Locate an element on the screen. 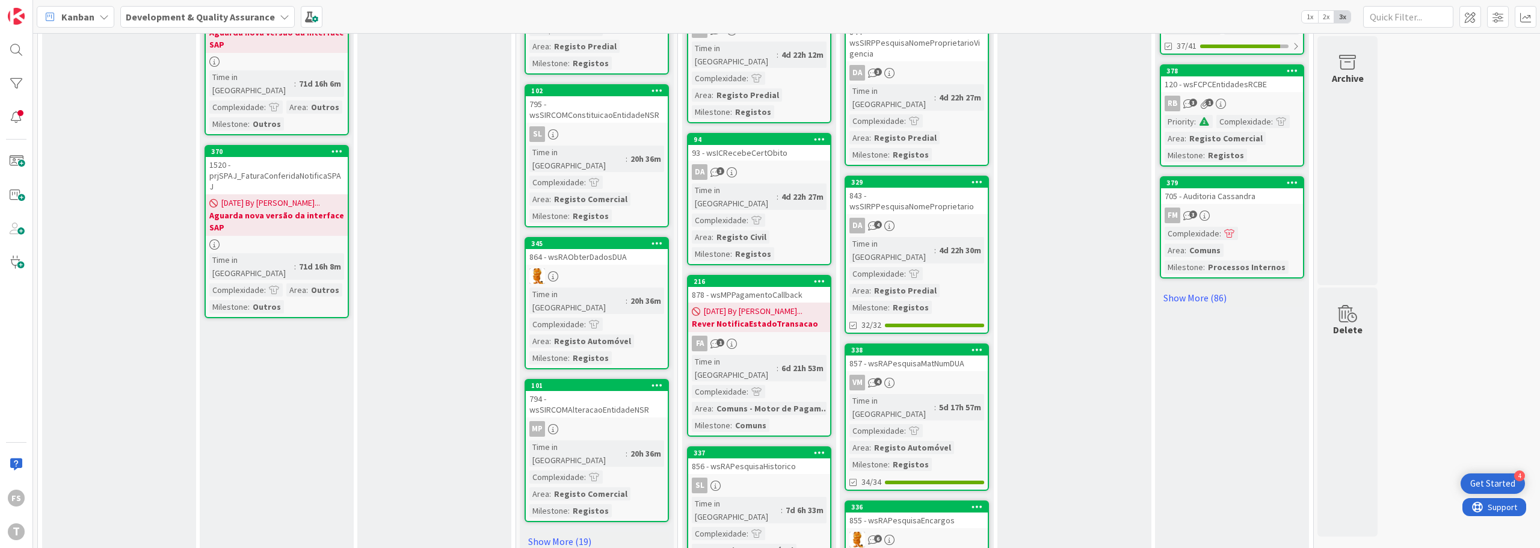 The height and width of the screenshot is (548, 1540). div: 3701520 - prjSPAJ_FaturaConferidaNotificaSPAJ is located at coordinates (277, 170).